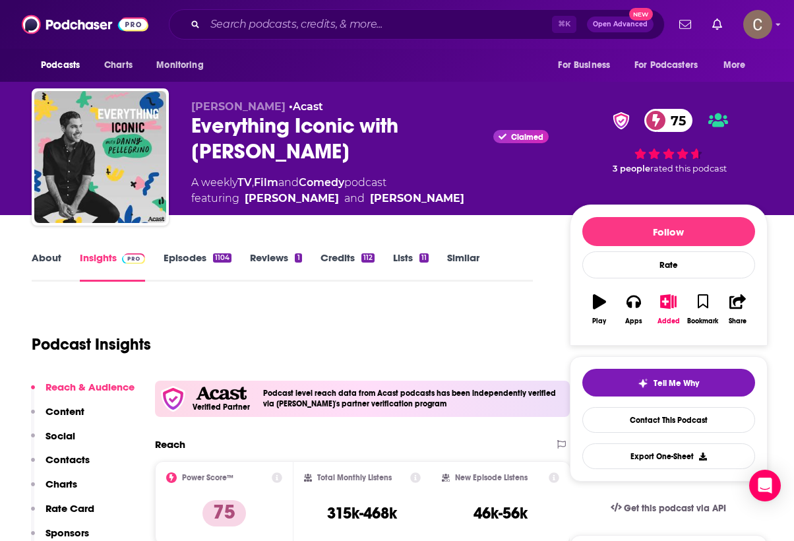 Image resolution: width=794 pixels, height=541 pixels. Describe the element at coordinates (631, 168) in the screenshot. I see `span: 3 people` at that location.